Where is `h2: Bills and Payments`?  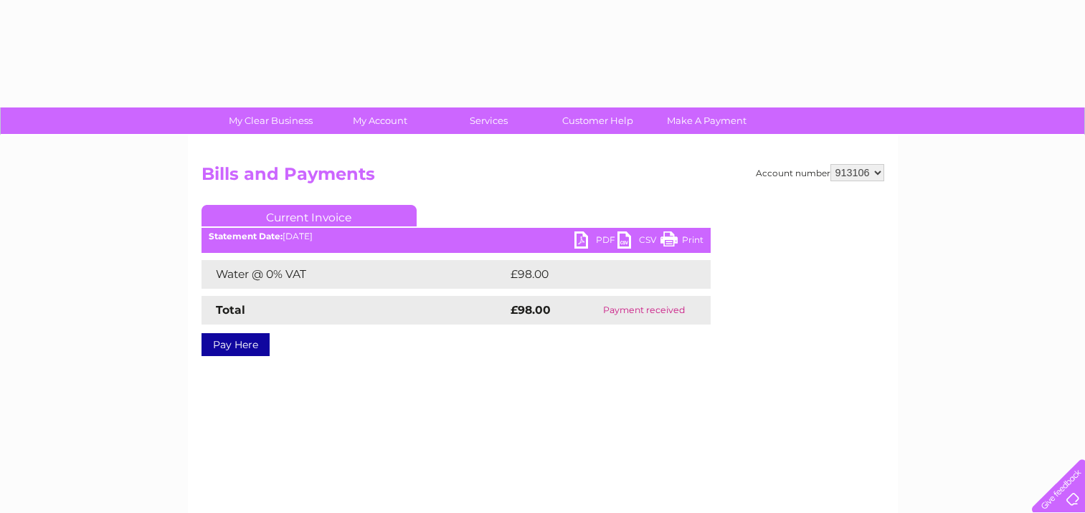 h2: Bills and Payments is located at coordinates (543, 178).